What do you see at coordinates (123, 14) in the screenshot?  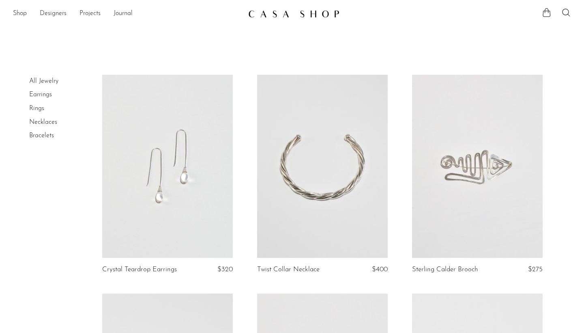 I see `a: Journal` at bounding box center [123, 14].